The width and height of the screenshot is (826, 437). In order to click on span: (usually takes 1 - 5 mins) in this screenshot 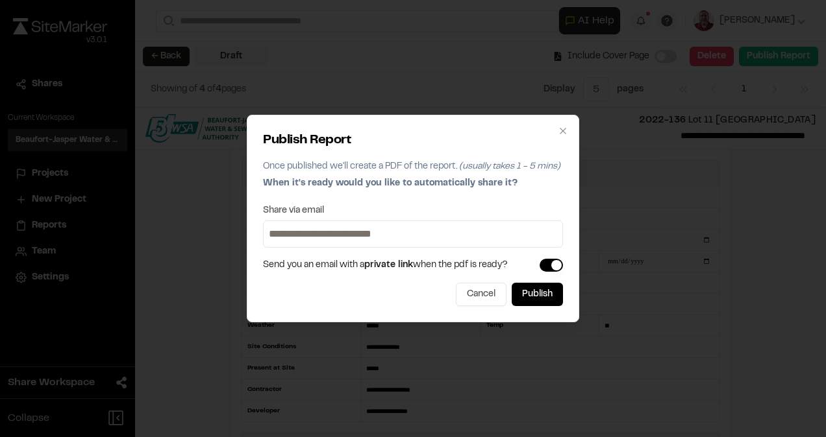, I will do `click(509, 167)`.